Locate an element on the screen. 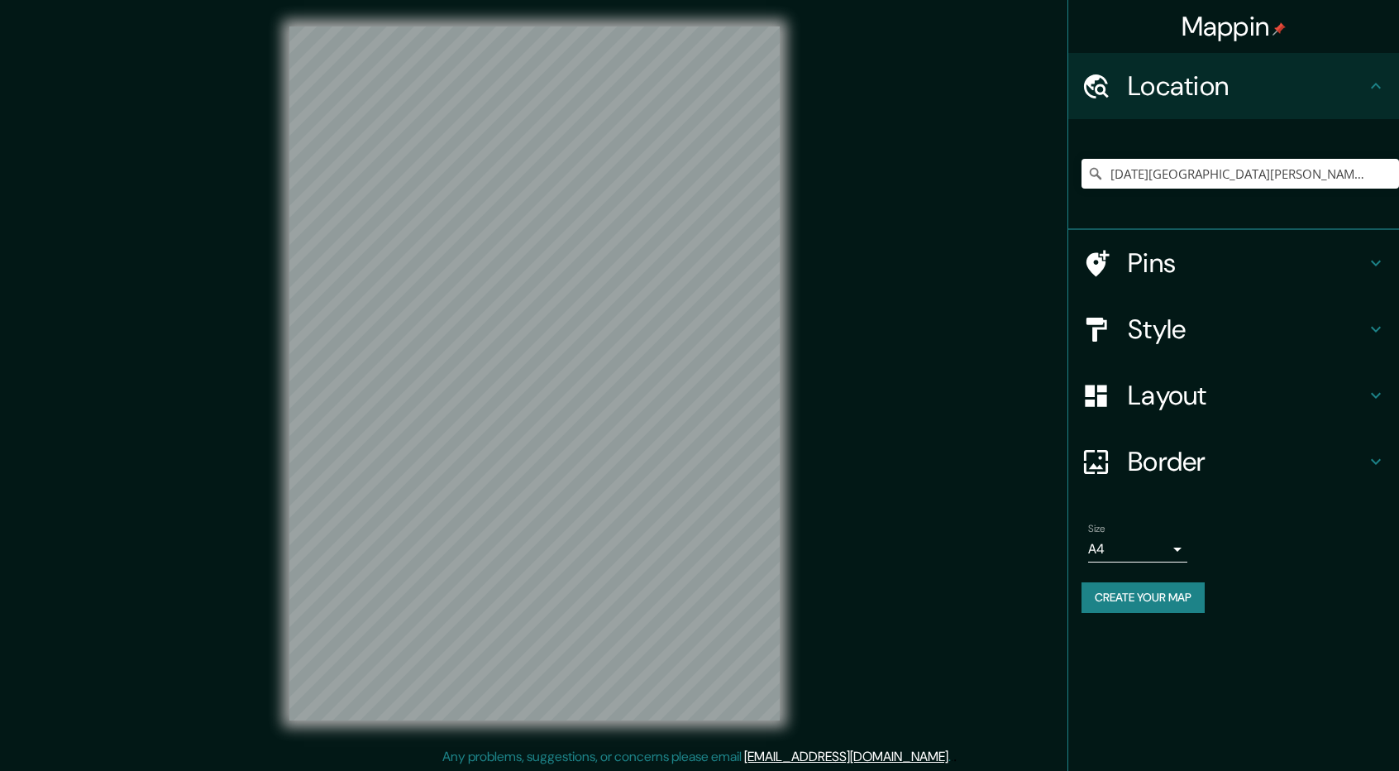 The image size is (1399, 771). div: Location is located at coordinates (1234, 86).